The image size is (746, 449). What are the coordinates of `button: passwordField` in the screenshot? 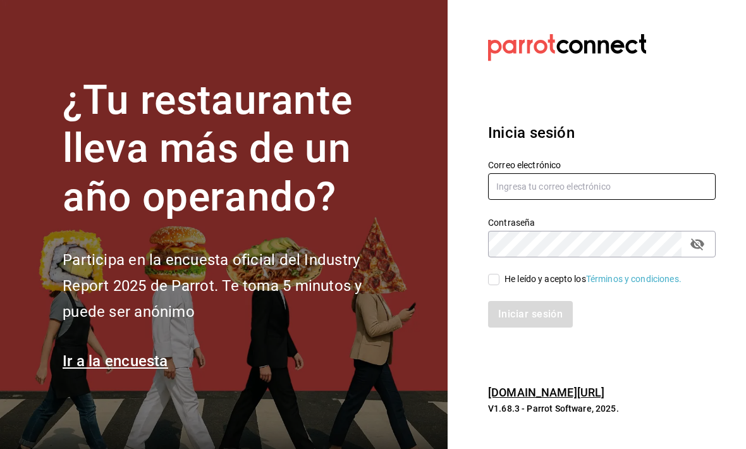 It's located at (697, 244).